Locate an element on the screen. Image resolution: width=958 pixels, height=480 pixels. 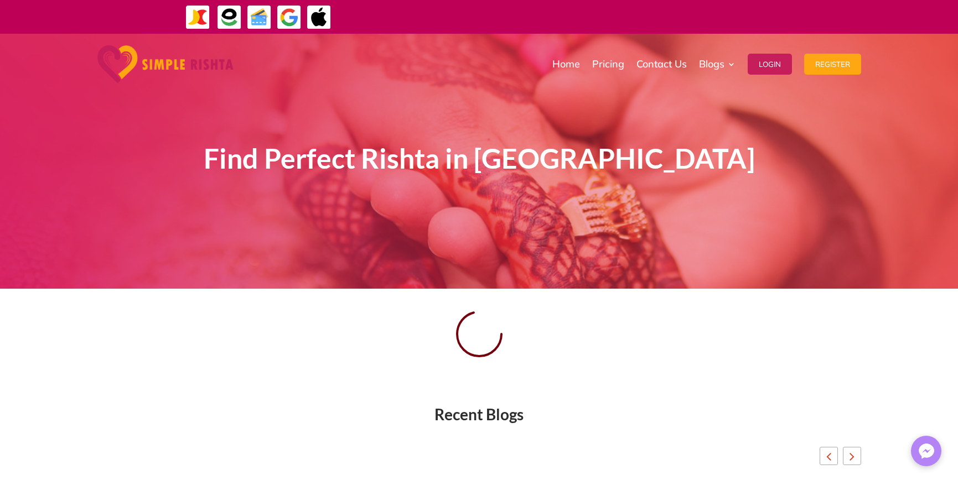
img: ApplePay-icon is located at coordinates (319, 17).